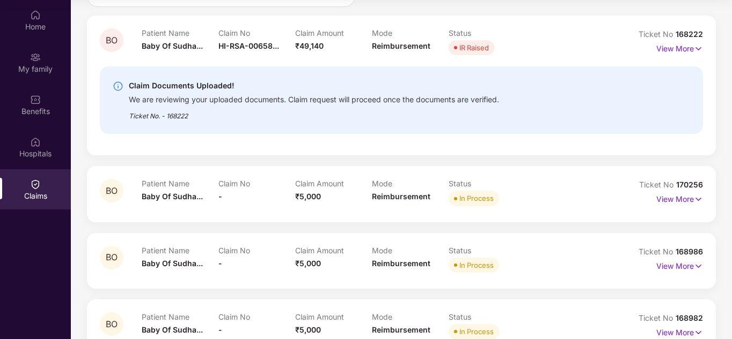 This screenshot has width=732, height=339. Describe the element at coordinates (35, 15) in the screenshot. I see `img: svg+xml;base64,PHN2ZyBpZD0iSG9tZSIgeG1sbnM9Imh0dHA6Ly93d3cudzMub3JnLzIwMDAvc3ZnIiB3aWR0aD0iMjAiIG...` at that location.